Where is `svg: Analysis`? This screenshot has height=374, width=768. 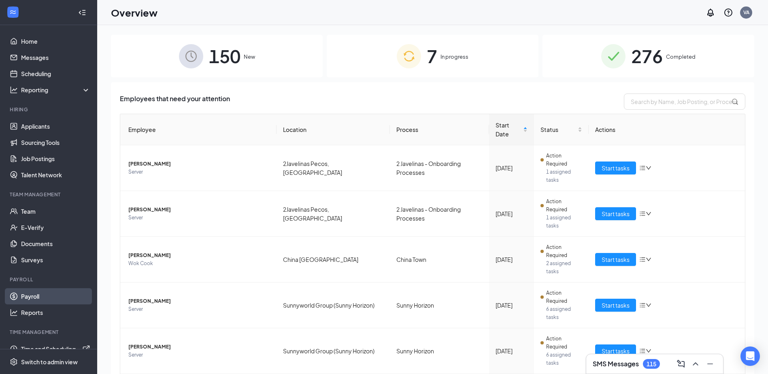 svg: Analysis is located at coordinates (14, 90).